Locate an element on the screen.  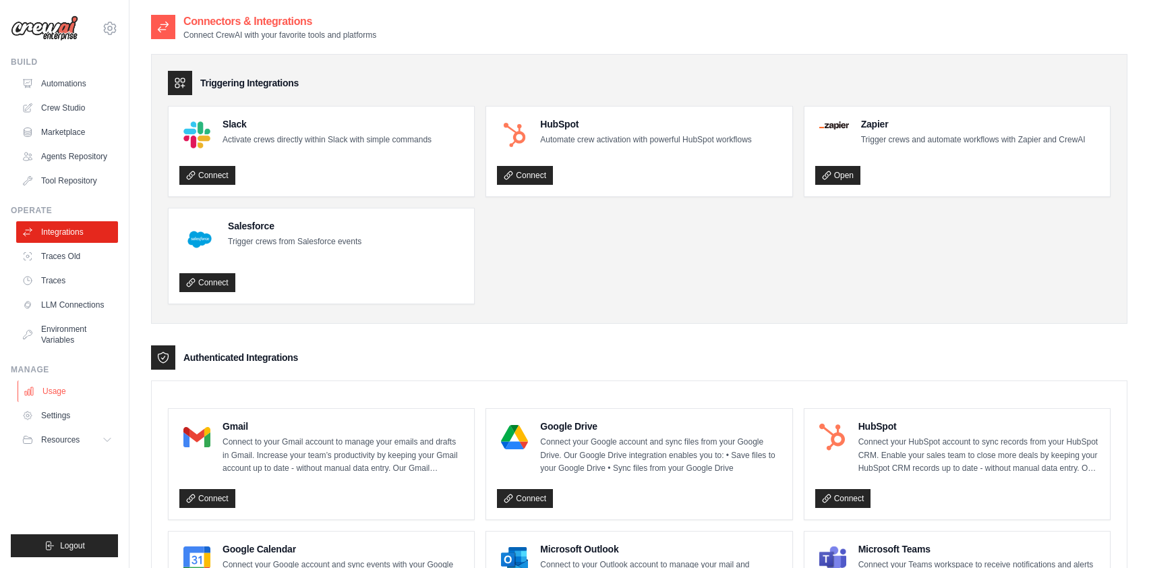
p: Trigger crews and automate workflows with Zapier and CrewAI is located at coordinates (973, 140).